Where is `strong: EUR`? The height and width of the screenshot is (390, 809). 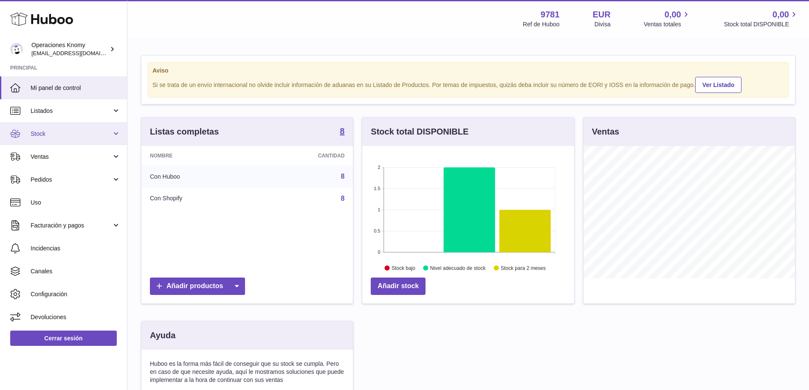 strong: EUR is located at coordinates (601, 14).